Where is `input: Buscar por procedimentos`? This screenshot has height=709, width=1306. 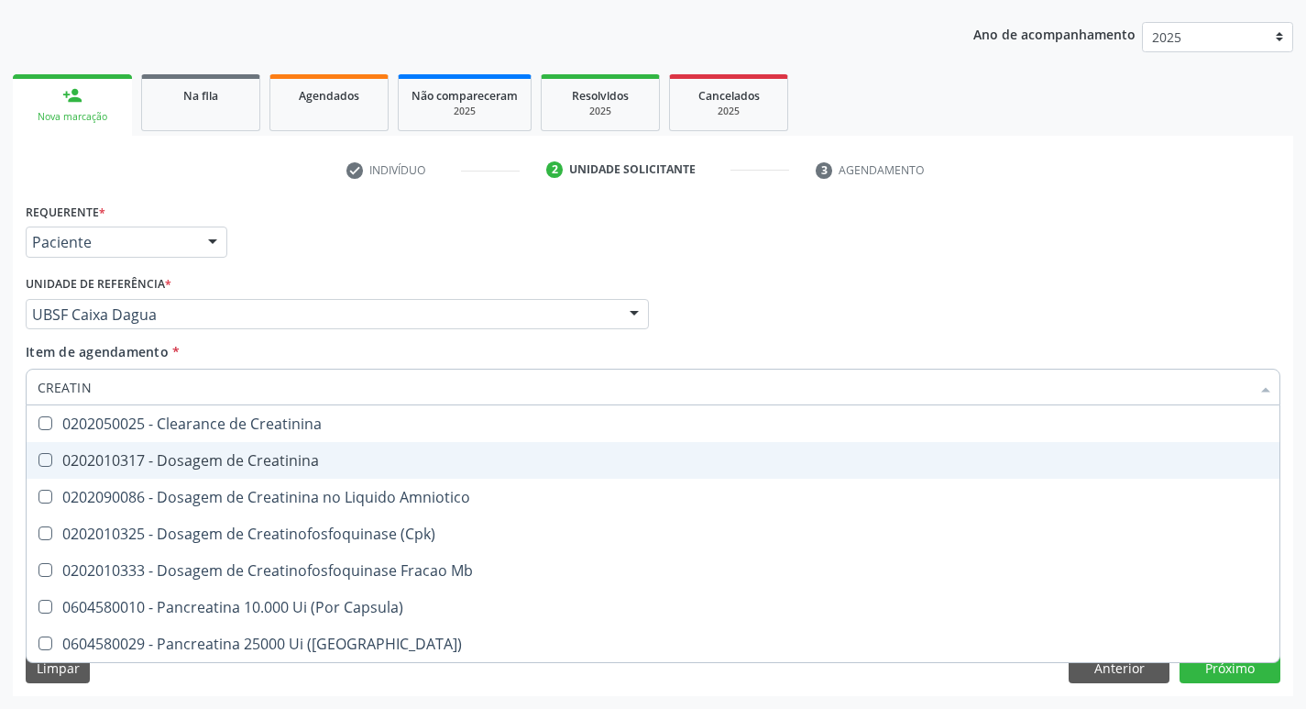 input: Buscar por procedimentos is located at coordinates (644, 387).